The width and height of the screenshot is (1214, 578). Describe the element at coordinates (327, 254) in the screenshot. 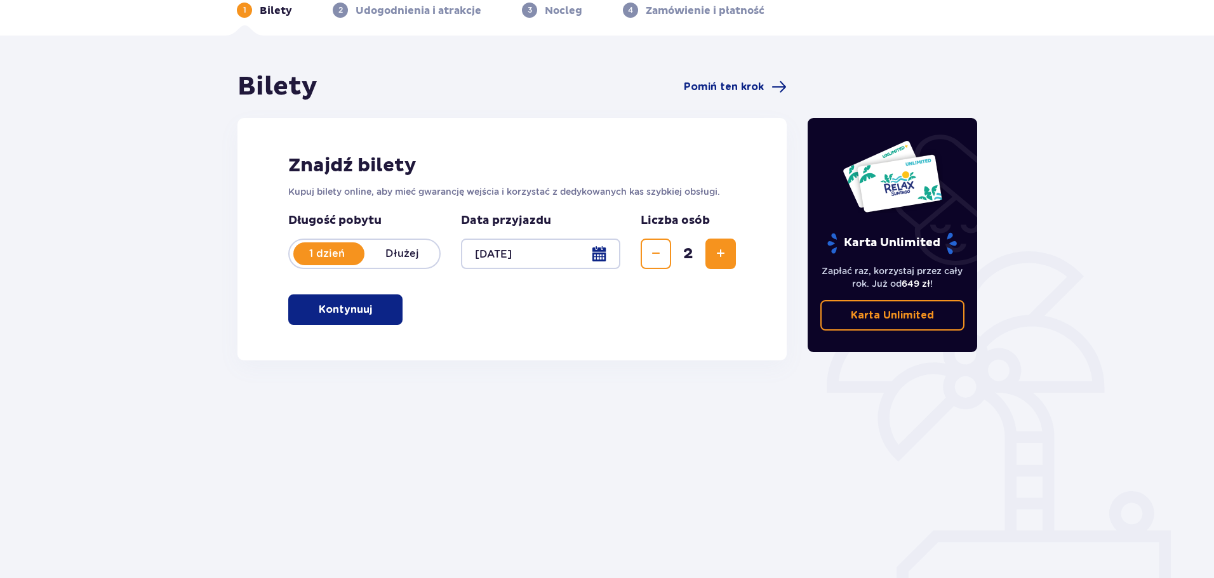

I see `p: 1 dzień` at that location.